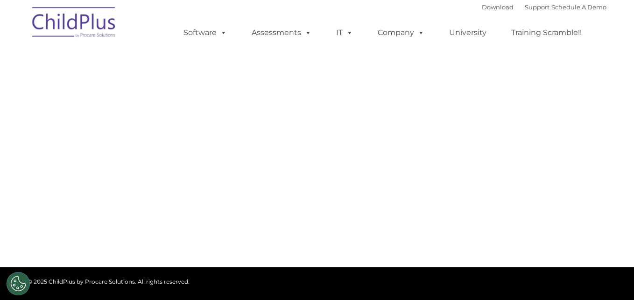 The height and width of the screenshot is (300, 634). I want to click on a: Assessments, so click(282, 33).